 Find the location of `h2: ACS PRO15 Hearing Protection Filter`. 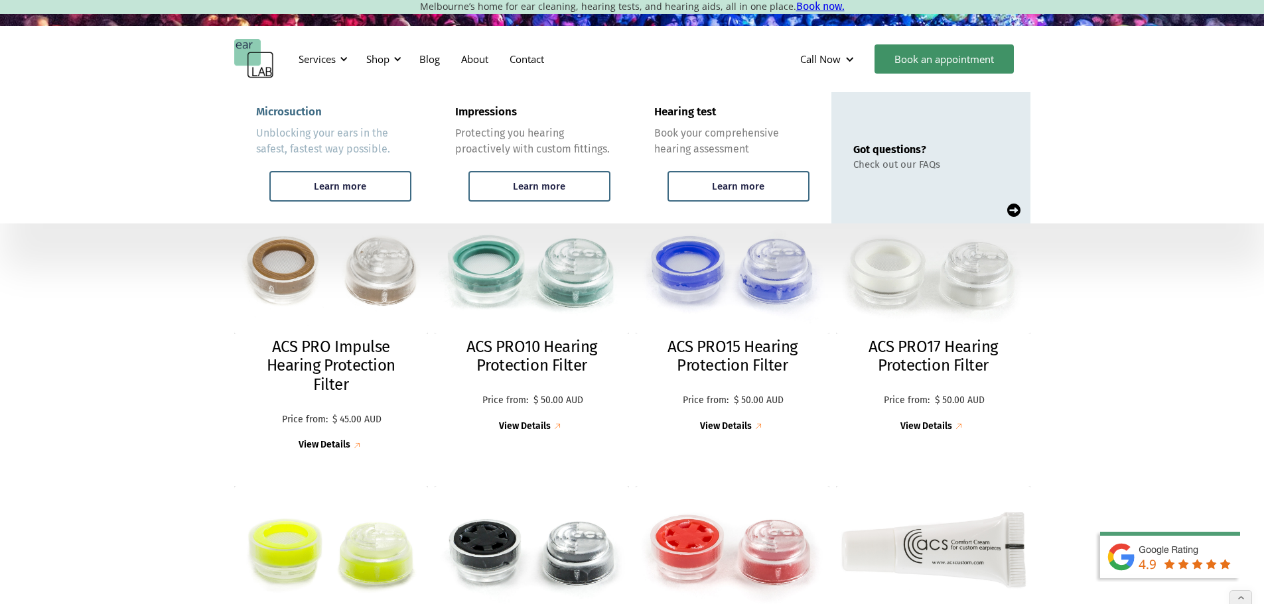

h2: ACS PRO15 Hearing Protection Filter is located at coordinates (732, 357).